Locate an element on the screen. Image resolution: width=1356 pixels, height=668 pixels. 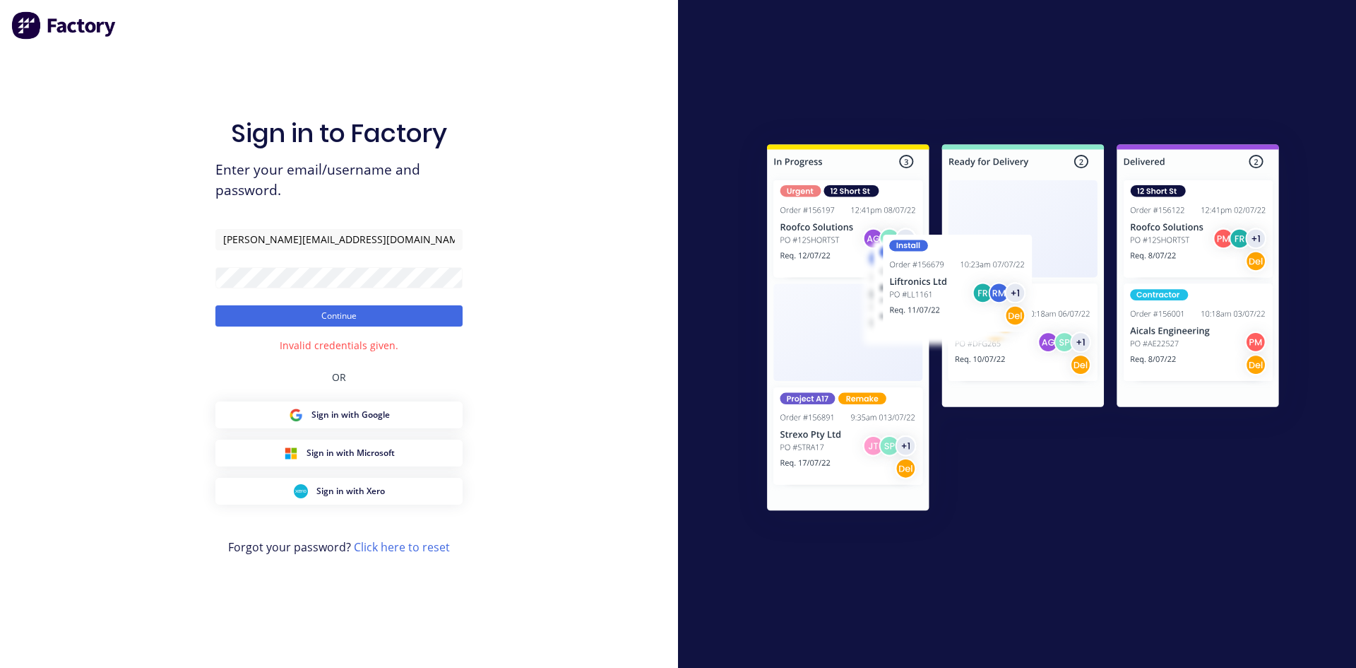
span: Sign in with Xero is located at coordinates (350, 491).